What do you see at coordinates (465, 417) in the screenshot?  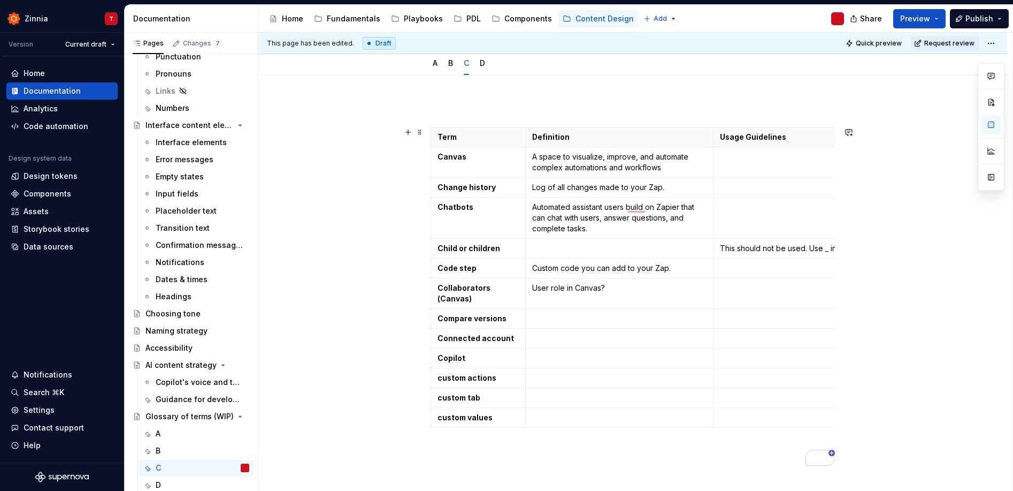 I see `strong: custom values` at bounding box center [465, 417].